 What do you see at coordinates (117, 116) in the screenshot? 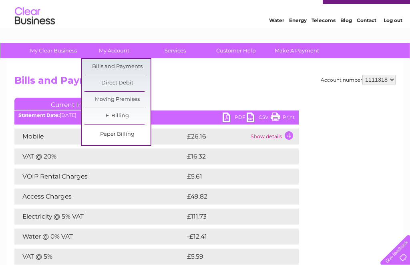
I see `a: E-Billing` at bounding box center [117, 116].